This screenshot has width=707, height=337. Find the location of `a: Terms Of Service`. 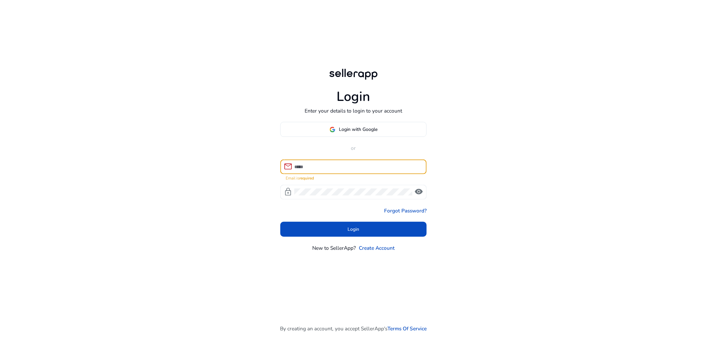

a: Terms Of Service is located at coordinates (408, 328).